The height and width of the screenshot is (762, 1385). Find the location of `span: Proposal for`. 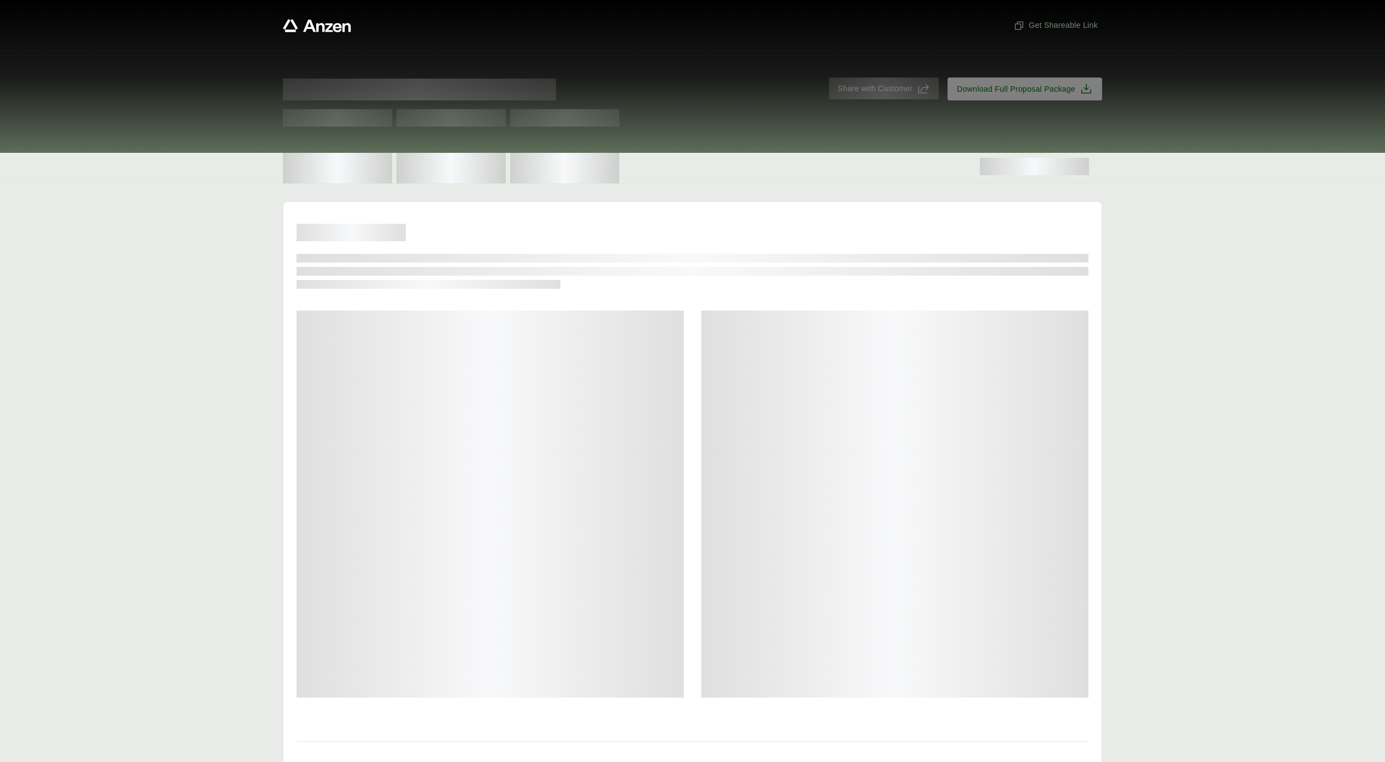

span: Proposal for is located at coordinates (419, 90).